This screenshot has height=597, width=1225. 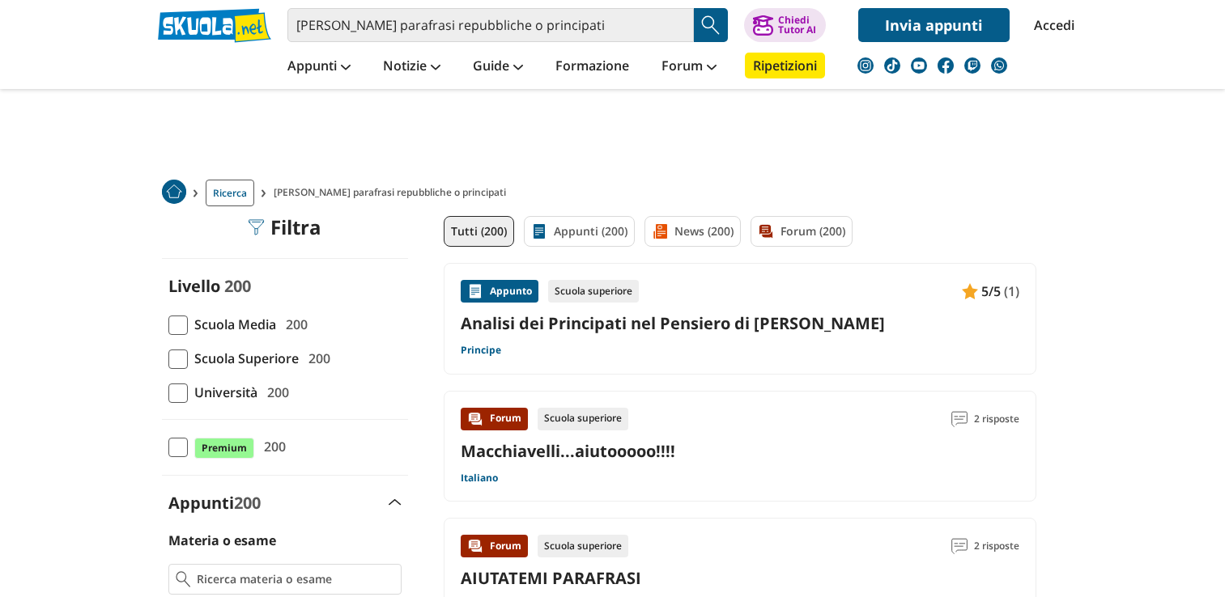 I want to click on a: Appunti, so click(x=319, y=67).